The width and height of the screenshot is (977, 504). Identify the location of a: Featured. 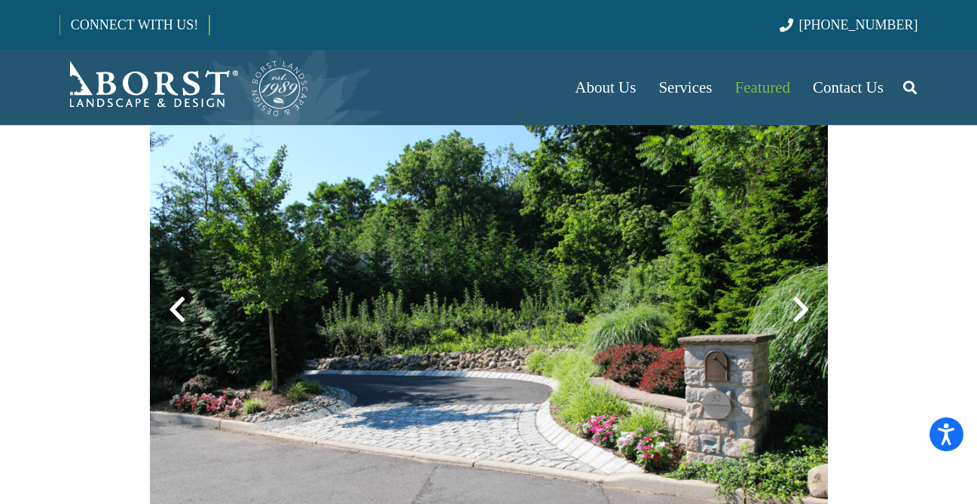
(762, 87).